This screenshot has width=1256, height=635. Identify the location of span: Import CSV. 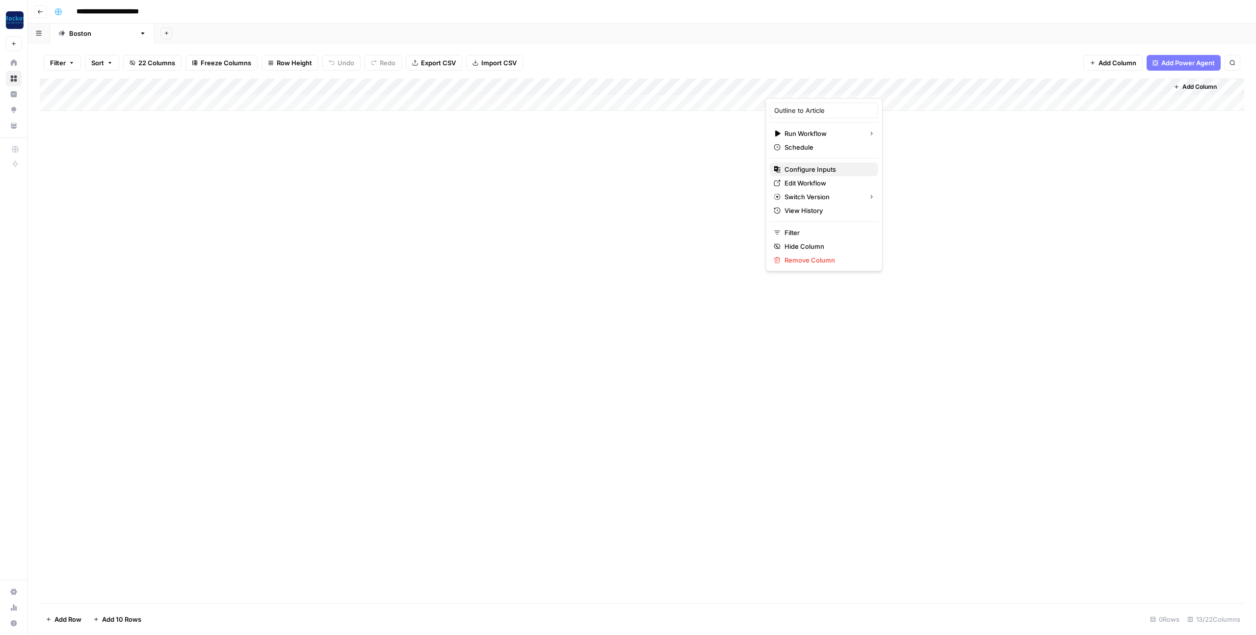
(499, 63).